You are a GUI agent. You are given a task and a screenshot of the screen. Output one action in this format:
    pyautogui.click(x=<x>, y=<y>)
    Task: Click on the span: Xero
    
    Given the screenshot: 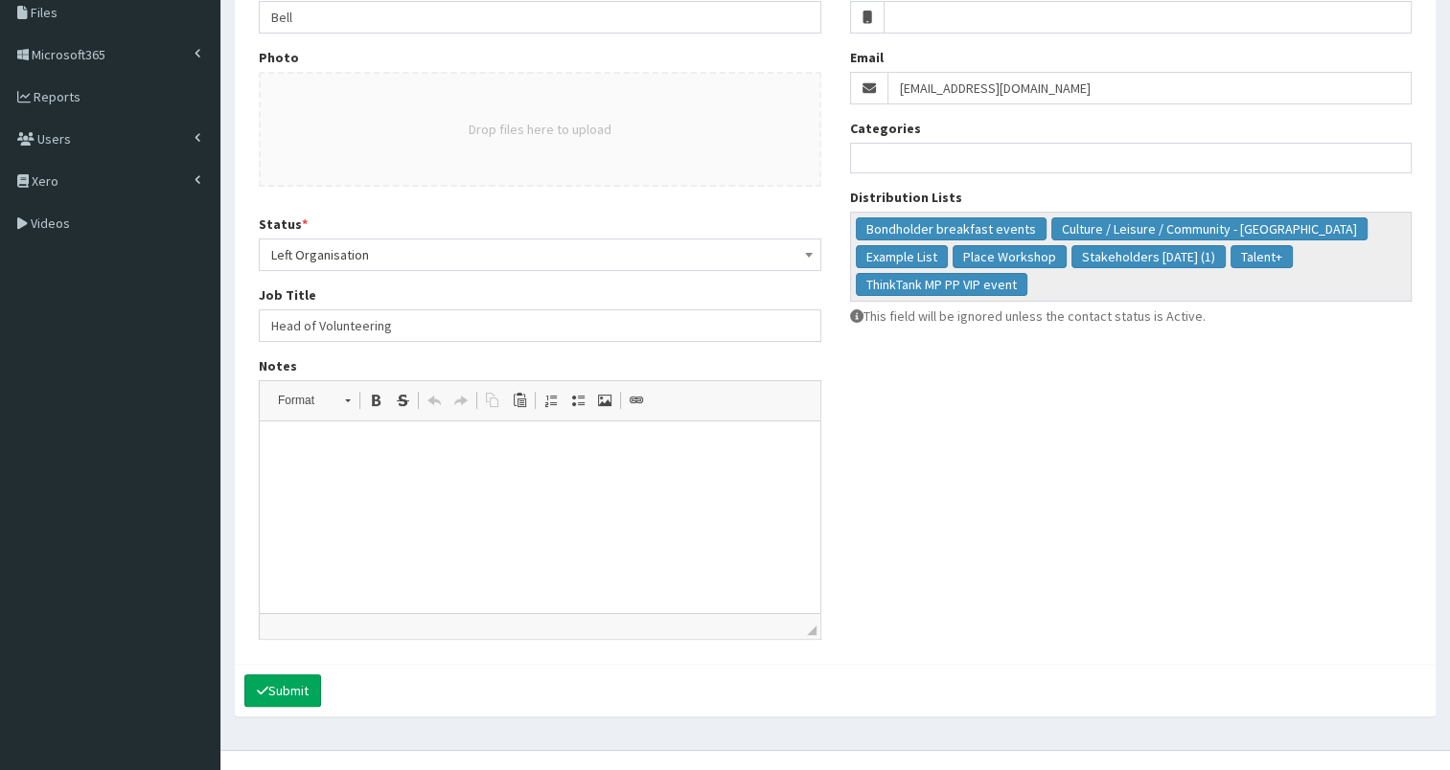 What is the action you would take?
    pyautogui.click(x=45, y=181)
    